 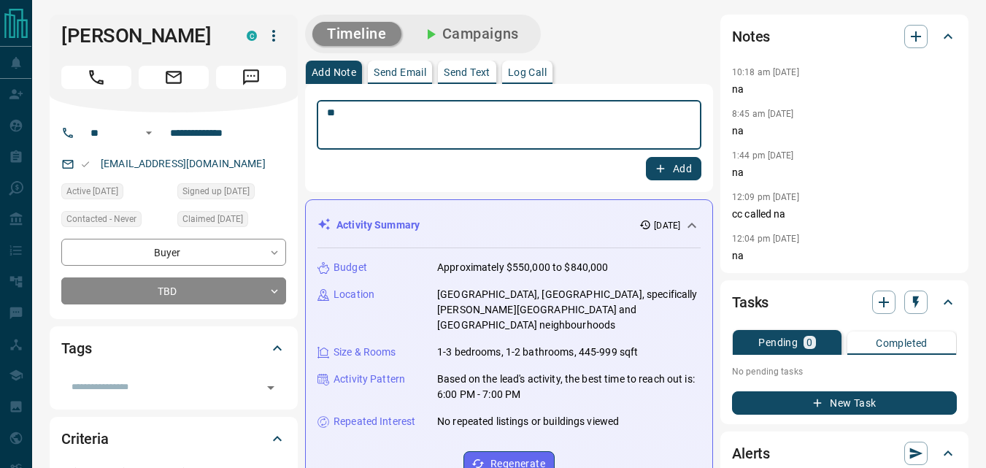 What do you see at coordinates (174, 439) in the screenshot?
I see `div: Criteria` at bounding box center [174, 439].